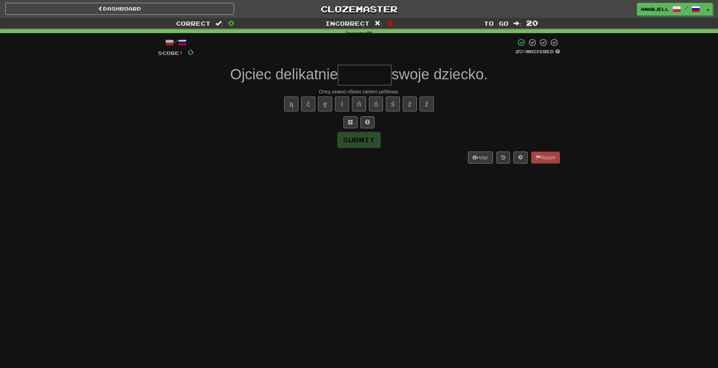  What do you see at coordinates (359, 9) in the screenshot?
I see `a: Clozemaster` at bounding box center [359, 9].